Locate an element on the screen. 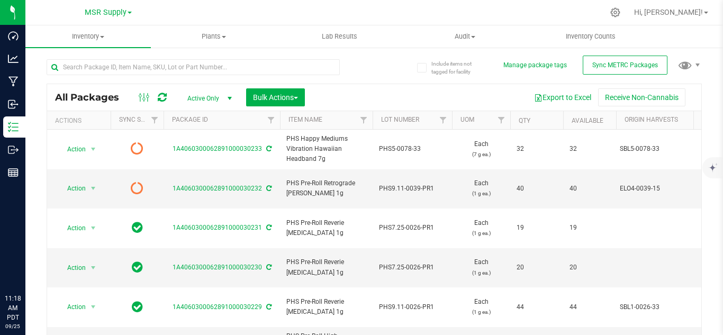 The height and width of the screenshot is (335, 723). button: Bulk Actions is located at coordinates (275, 97).